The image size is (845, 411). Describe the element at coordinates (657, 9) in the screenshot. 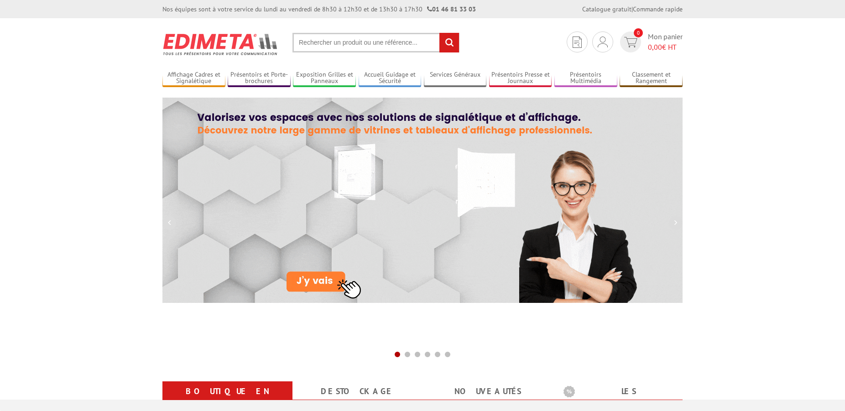

I see `a: Commande rapide` at that location.